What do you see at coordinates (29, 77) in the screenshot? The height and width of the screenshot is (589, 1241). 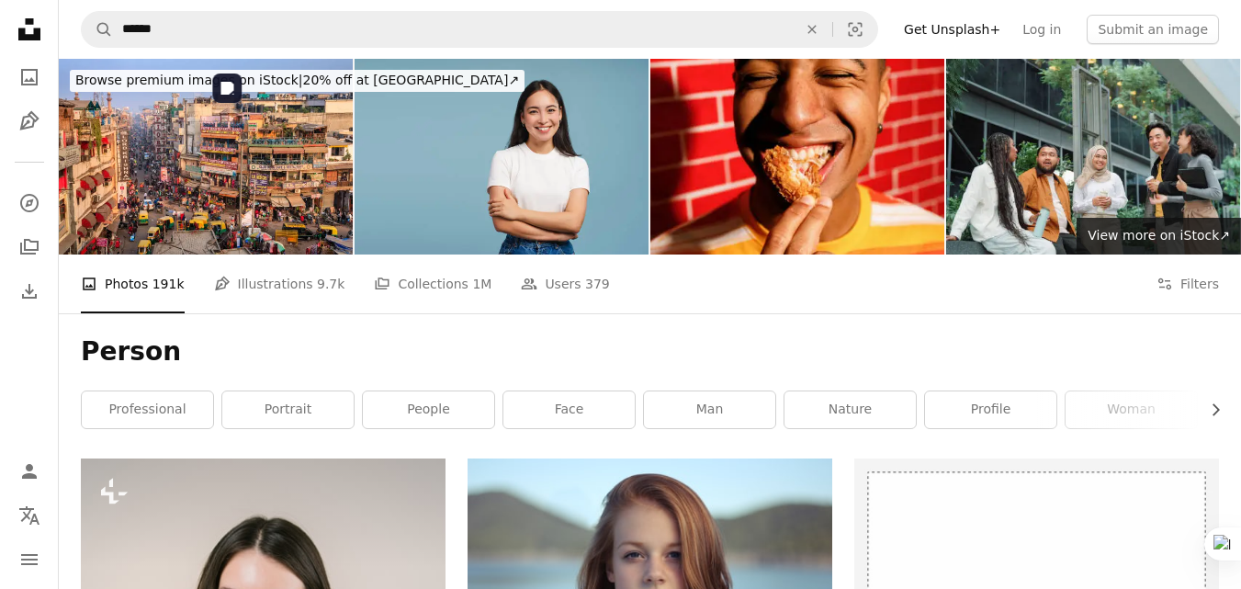 I see `a: Photos` at bounding box center [29, 77].